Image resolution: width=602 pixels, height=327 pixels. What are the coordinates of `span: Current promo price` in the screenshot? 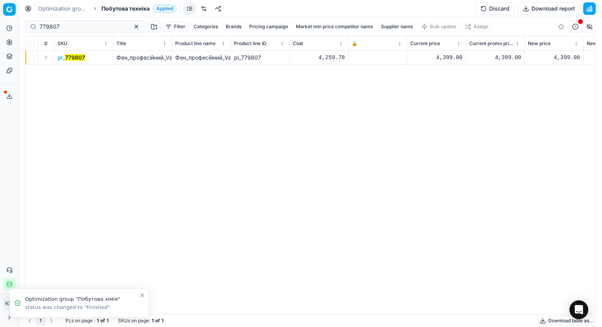 It's located at (491, 44).